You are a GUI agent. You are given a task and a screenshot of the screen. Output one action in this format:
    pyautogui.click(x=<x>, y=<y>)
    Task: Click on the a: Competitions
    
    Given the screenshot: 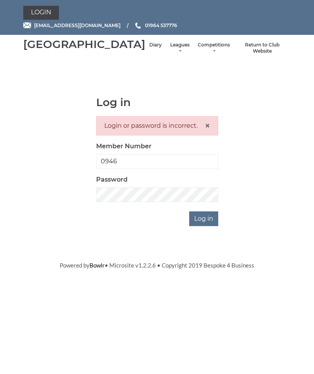 What is the action you would take?
    pyautogui.click(x=213, y=48)
    